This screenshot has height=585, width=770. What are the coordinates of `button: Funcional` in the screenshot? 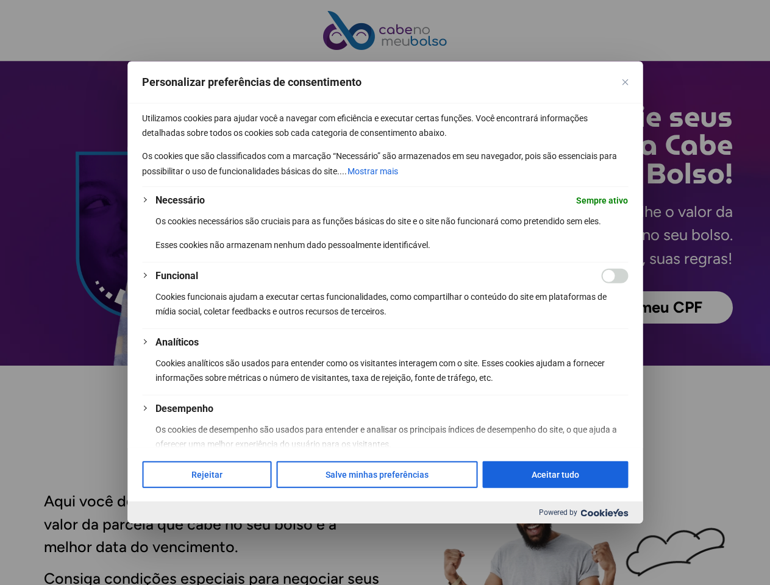 It's located at (177, 276).